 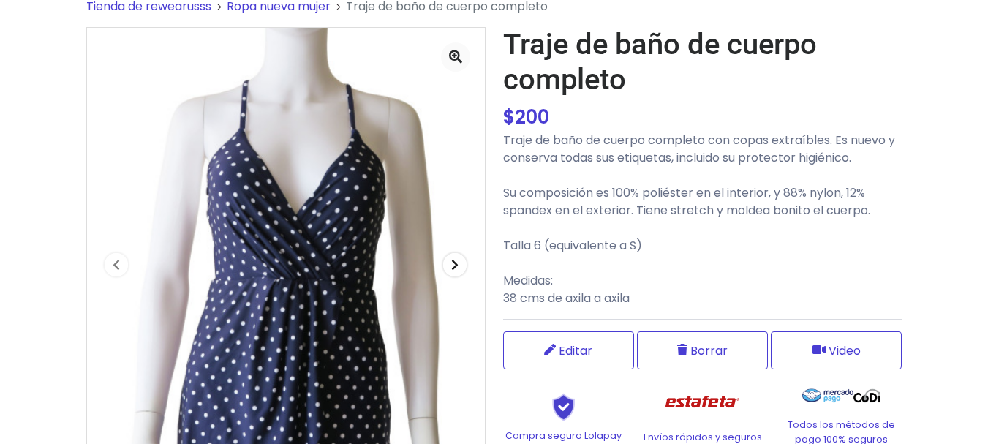 What do you see at coordinates (568, 350) in the screenshot?
I see `a: Editar` at bounding box center [568, 350].